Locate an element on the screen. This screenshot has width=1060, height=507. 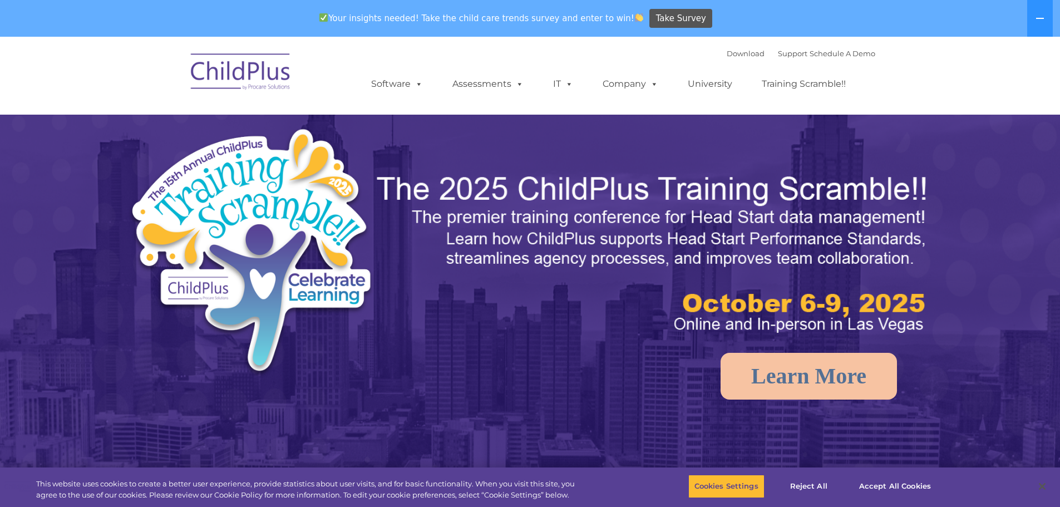
a: Training Scramble!! is located at coordinates (803, 84).